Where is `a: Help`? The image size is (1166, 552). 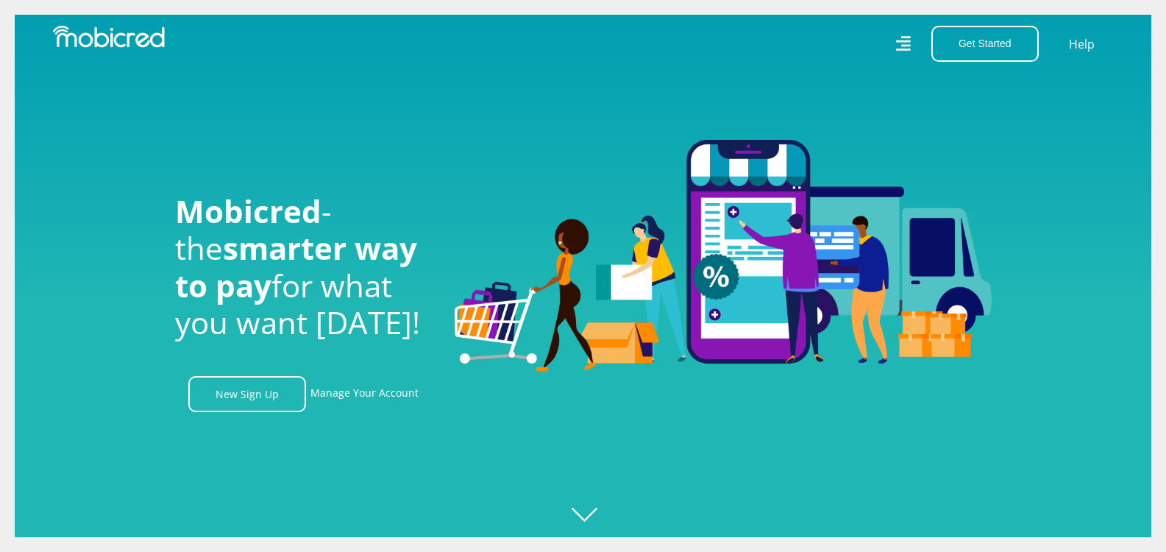
a: Help is located at coordinates (1081, 44).